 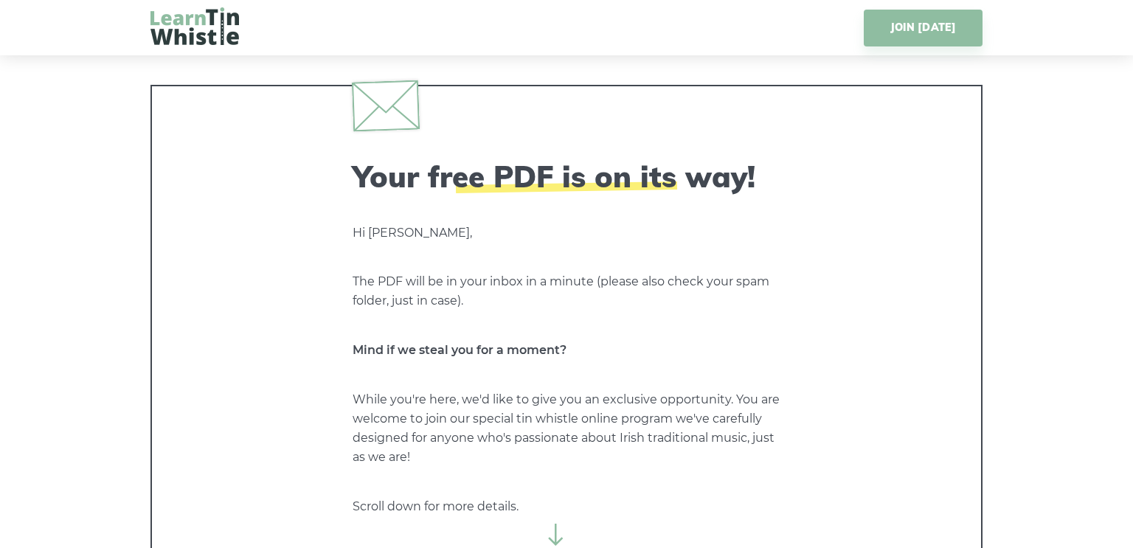 I want to click on p: Scroll down for more details., so click(x=567, y=507).